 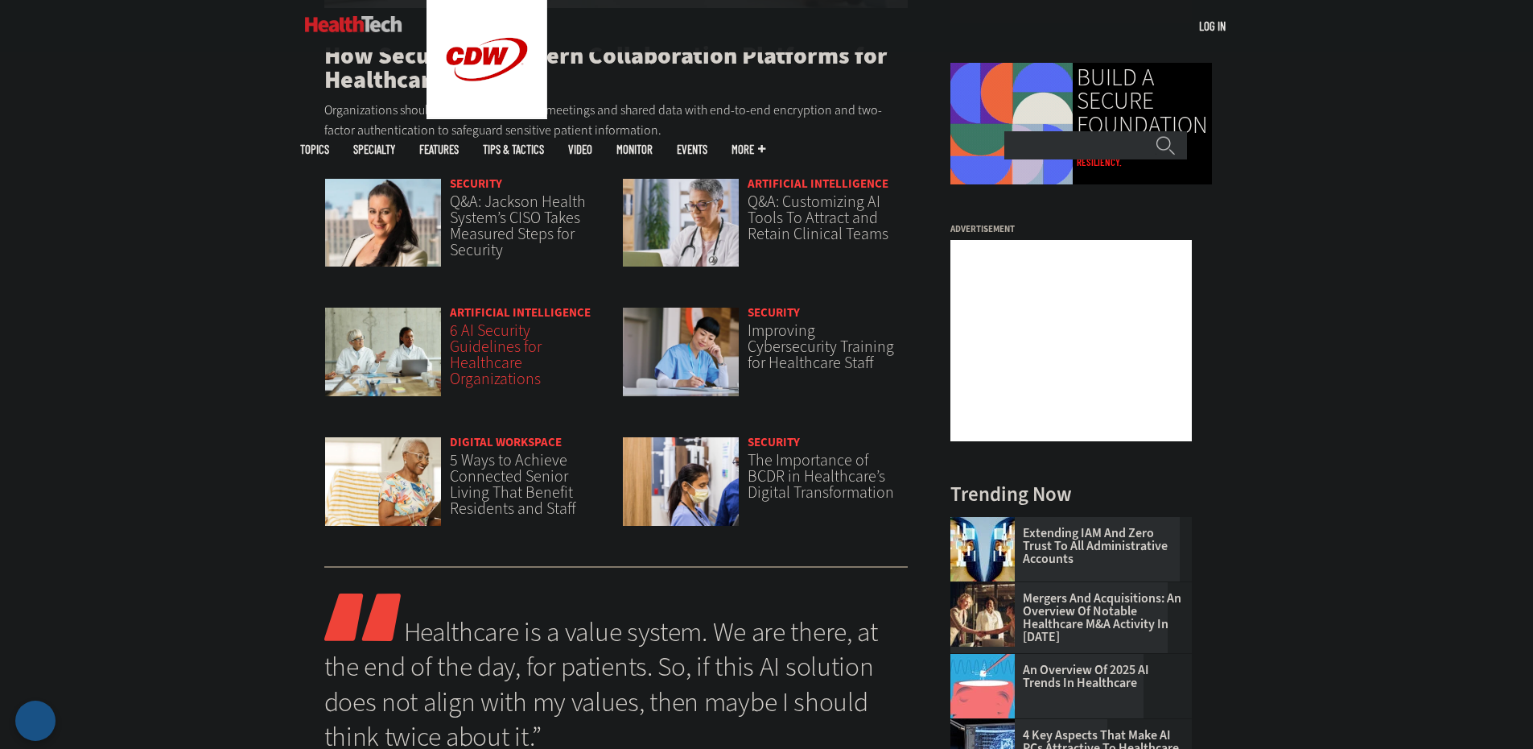 I want to click on a: An Overview of 2025 AI Trends in Healthcare, so click(x=1067, y=676).